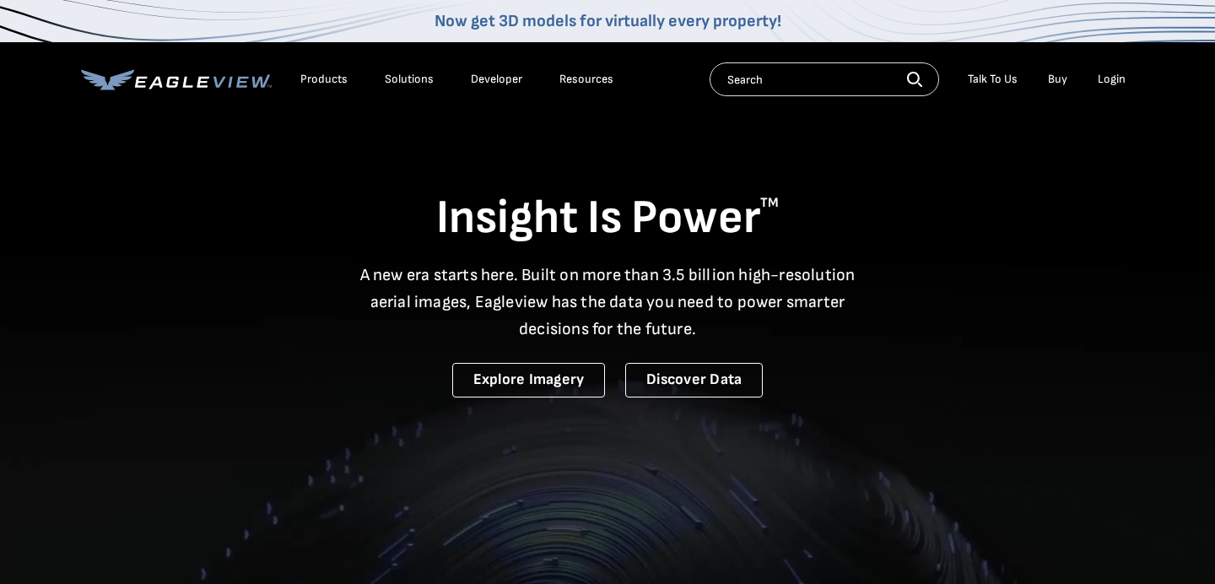 The width and height of the screenshot is (1215, 584). Describe the element at coordinates (587, 79) in the screenshot. I see `div: Resources` at that location.